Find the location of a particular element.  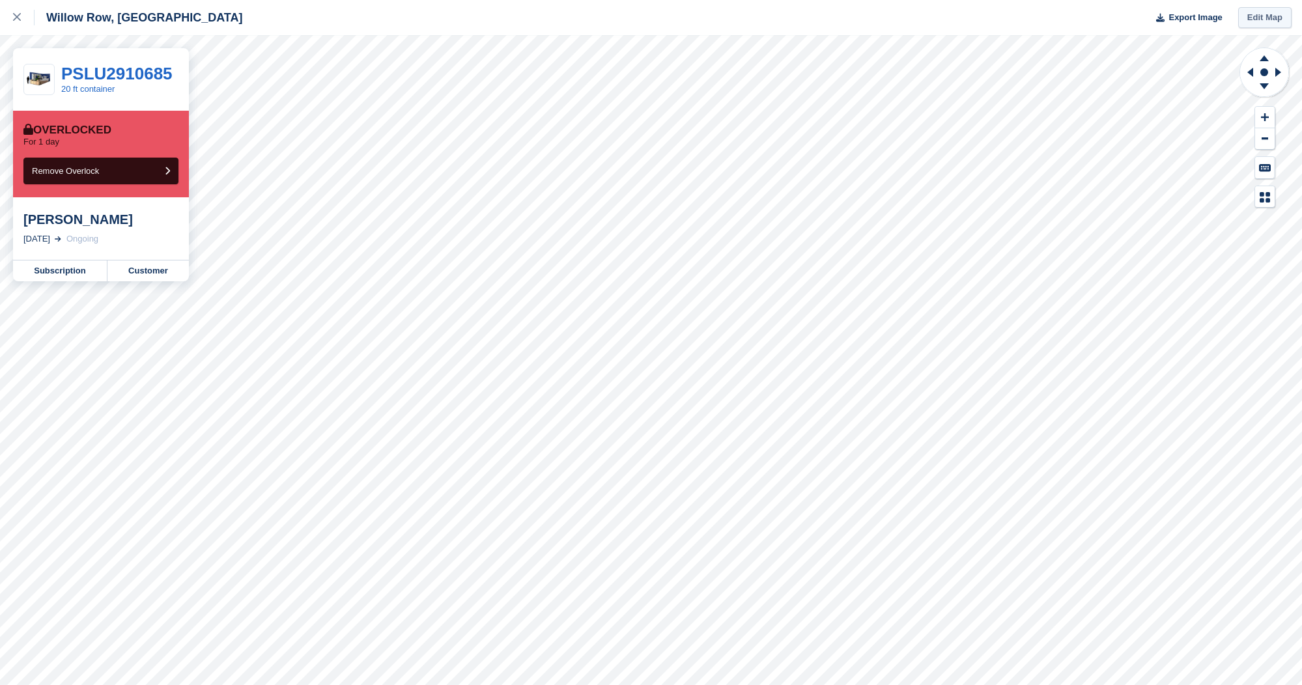

img: 20.jpg is located at coordinates (39, 79).